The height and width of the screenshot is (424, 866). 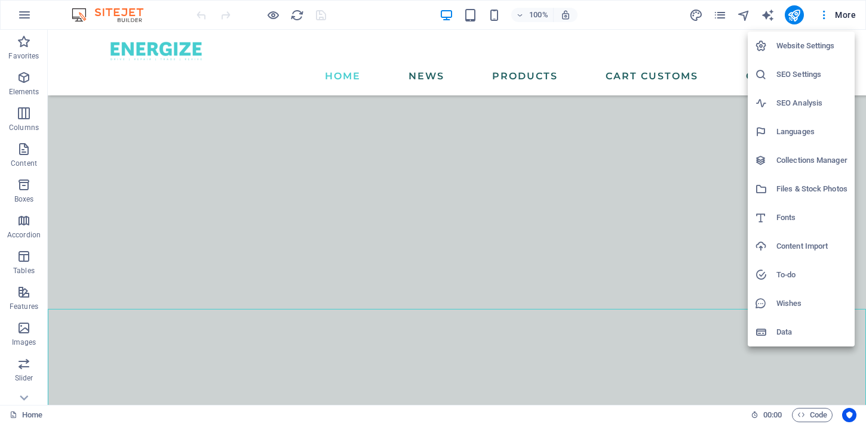 I want to click on h6: SEO Settings, so click(x=811, y=75).